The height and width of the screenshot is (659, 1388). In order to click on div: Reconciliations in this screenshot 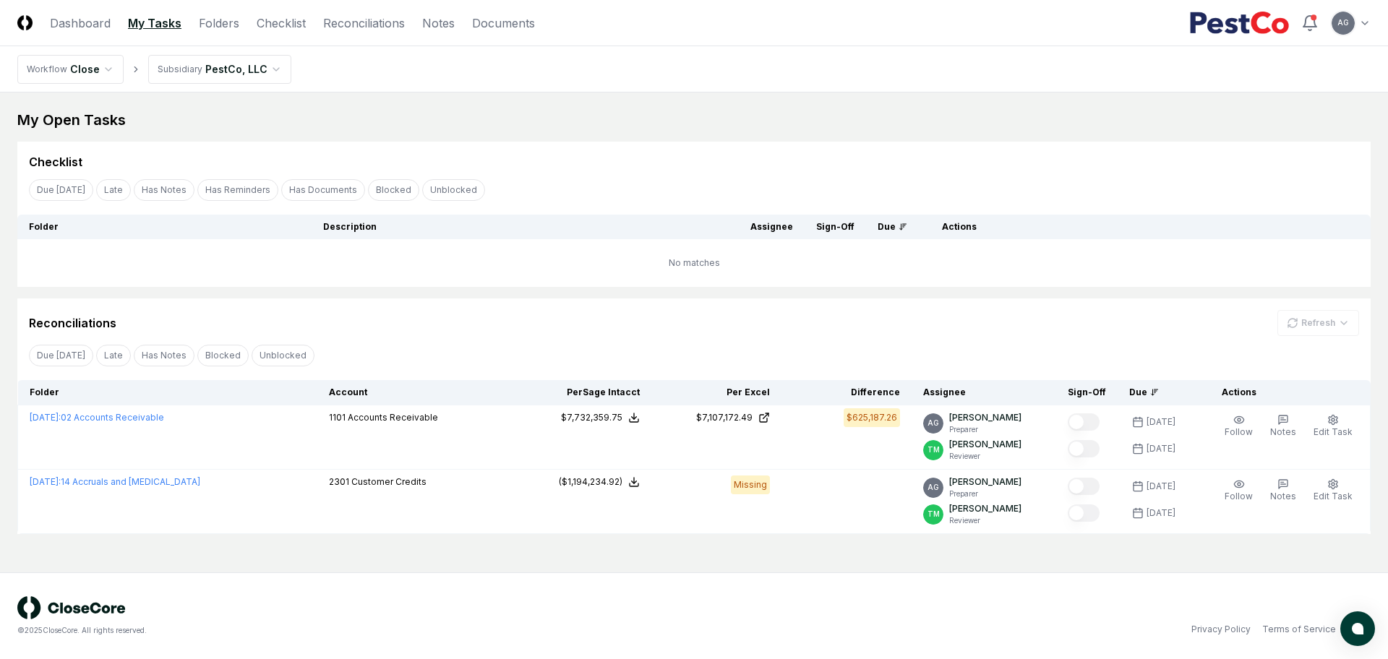, I will do `click(72, 323)`.